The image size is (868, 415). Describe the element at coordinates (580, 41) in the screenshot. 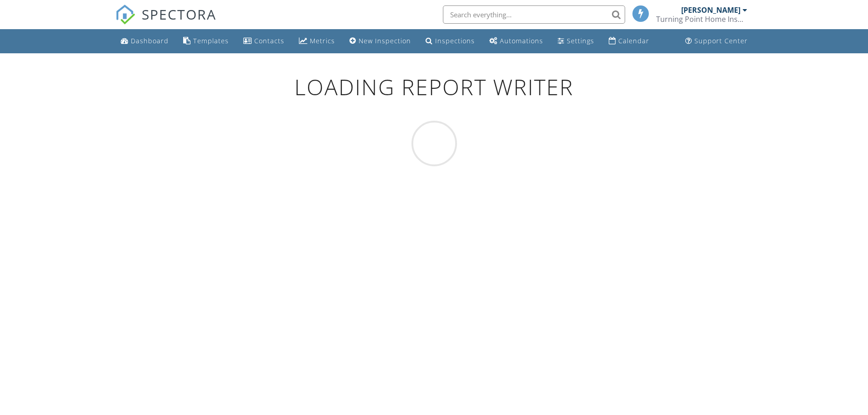

I see `div: Settings` at that location.